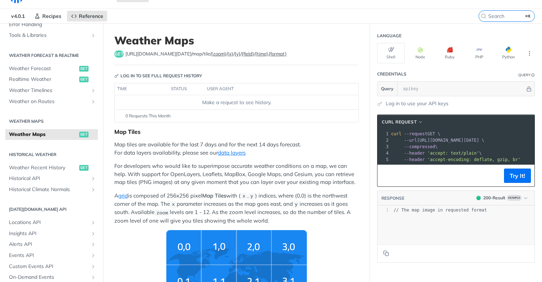 This screenshot has height=282, width=542. What do you see at coordinates (142, 89) in the screenshot?
I see `th: time` at bounding box center [142, 89].